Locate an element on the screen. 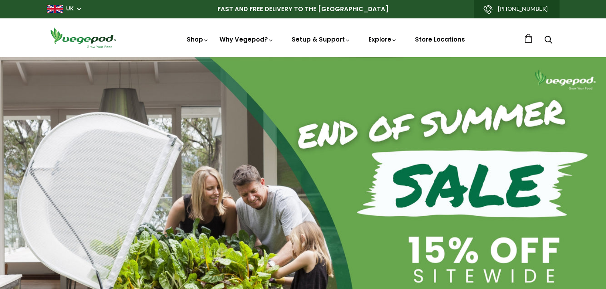 The height and width of the screenshot is (289, 606). a: Shop is located at coordinates (198, 39).